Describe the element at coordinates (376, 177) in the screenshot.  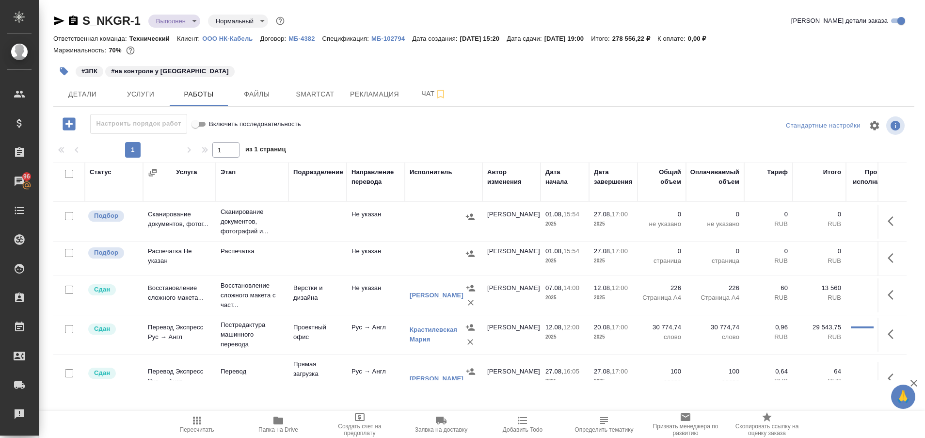
I see `div: Направление перевода` at that location.